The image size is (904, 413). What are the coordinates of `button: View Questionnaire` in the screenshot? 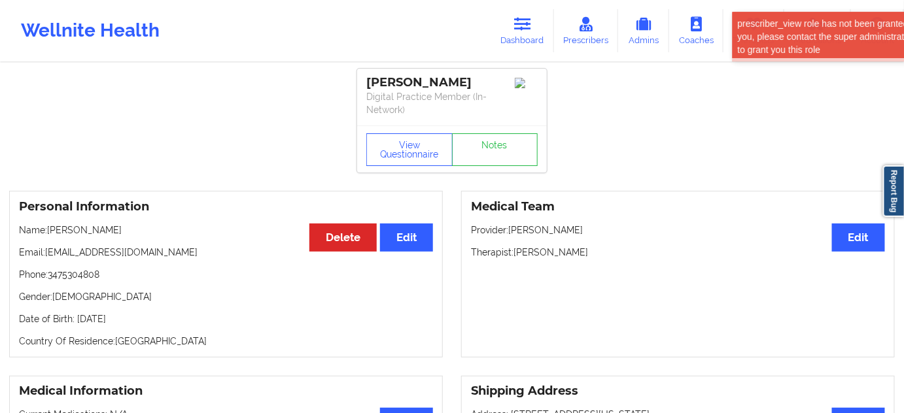 It's located at (409, 150).